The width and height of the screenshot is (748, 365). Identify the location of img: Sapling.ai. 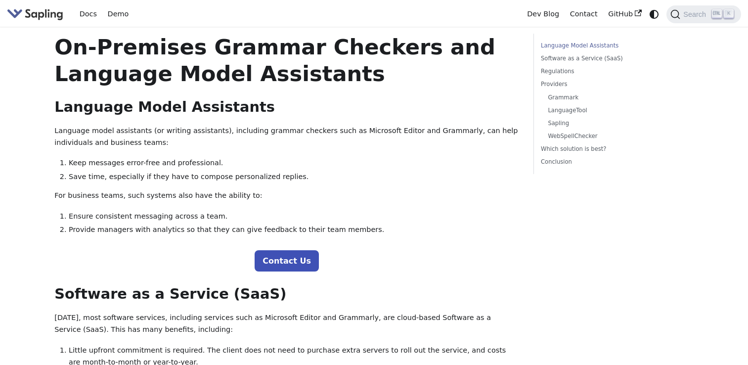
(35, 14).